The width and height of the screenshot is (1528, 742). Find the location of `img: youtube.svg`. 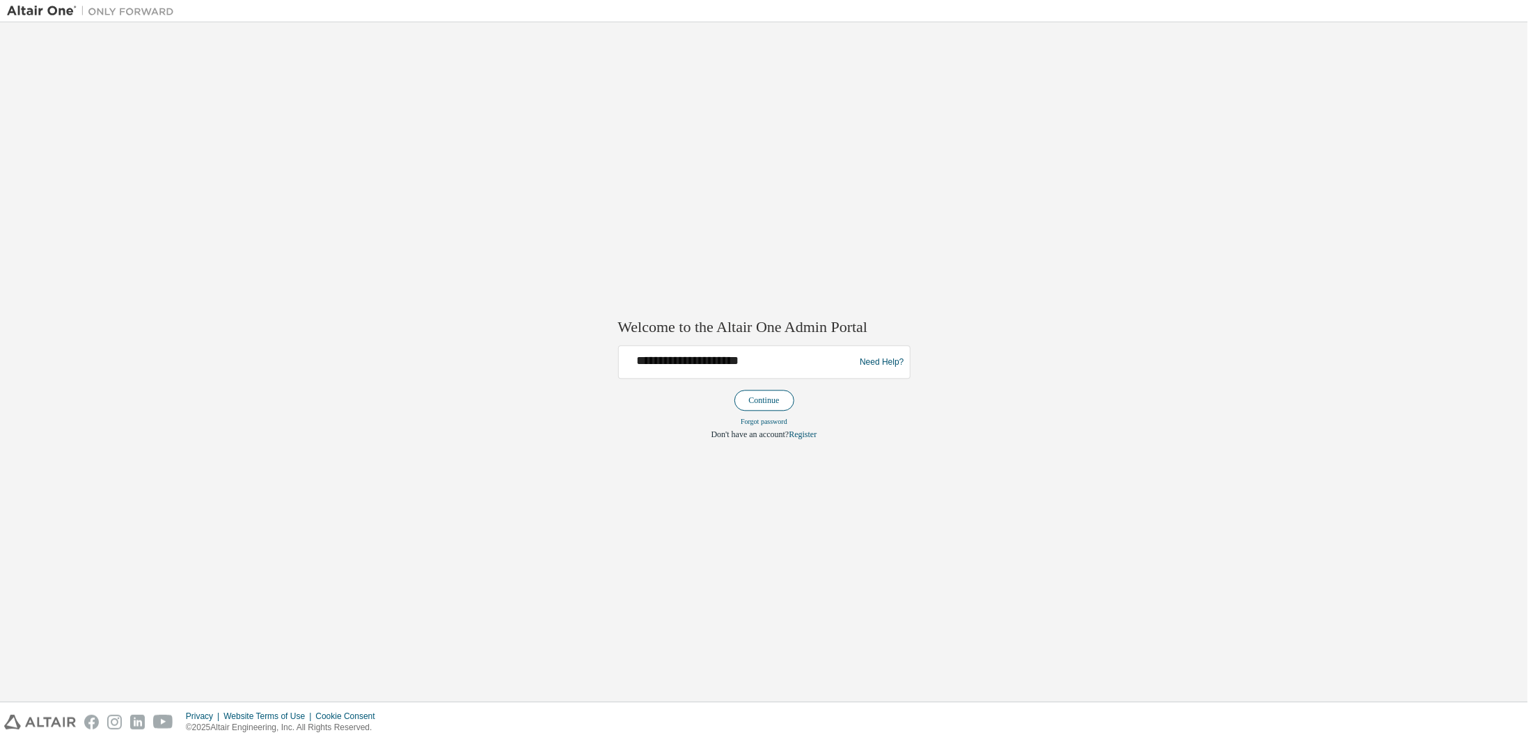

img: youtube.svg is located at coordinates (163, 722).